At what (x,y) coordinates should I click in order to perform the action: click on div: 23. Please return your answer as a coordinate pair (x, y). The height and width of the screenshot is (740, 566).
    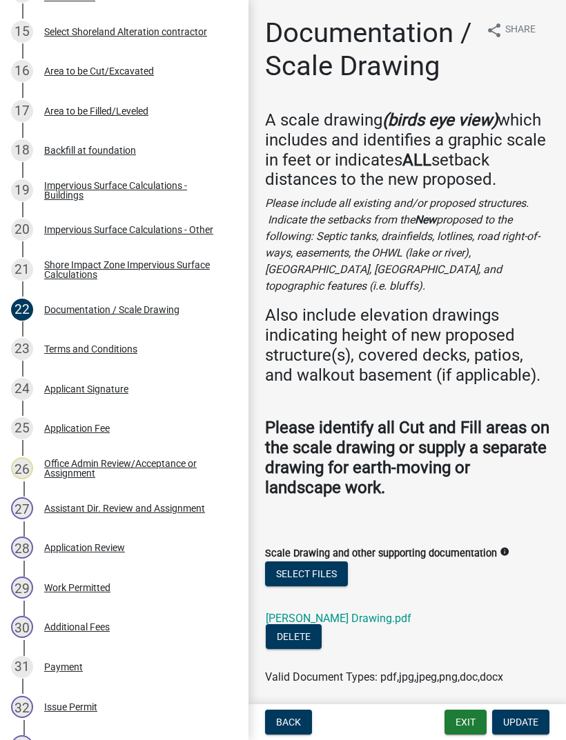
    Looking at the image, I should click on (22, 349).